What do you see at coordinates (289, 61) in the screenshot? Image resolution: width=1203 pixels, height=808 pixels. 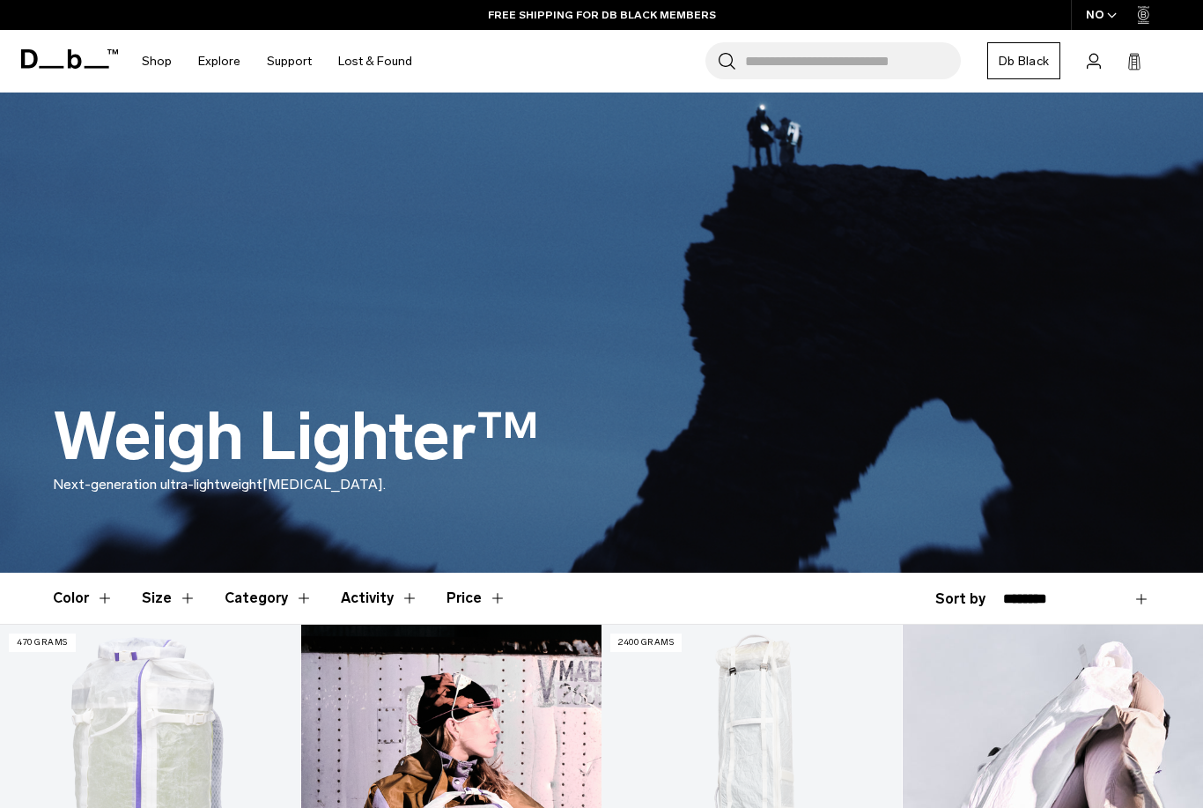 I see `a: Support` at bounding box center [289, 61].